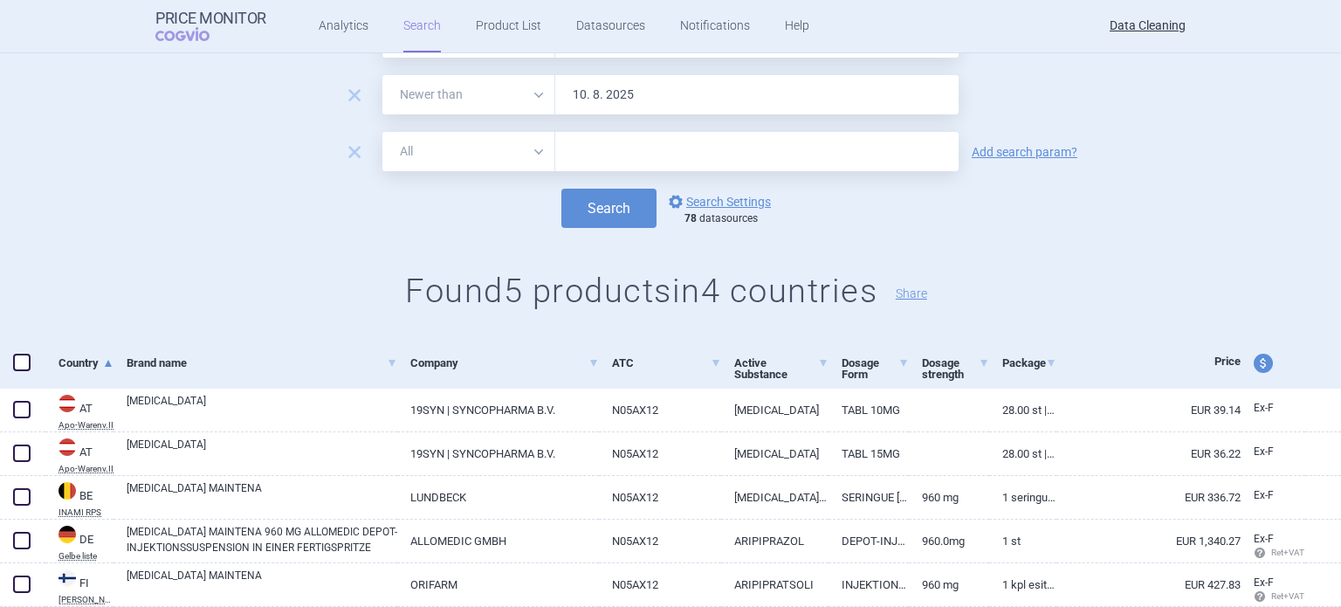 This screenshot has width=1341, height=607. What do you see at coordinates (1148, 453) in the screenshot?
I see `a: EUR 36.22` at bounding box center [1148, 453].